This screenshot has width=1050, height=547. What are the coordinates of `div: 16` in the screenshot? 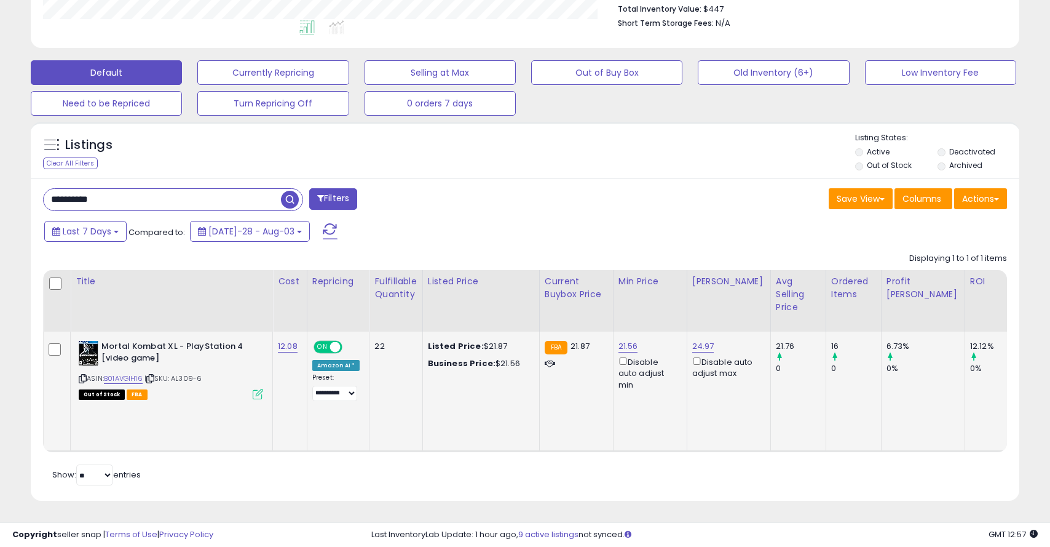 It's located at (856, 346).